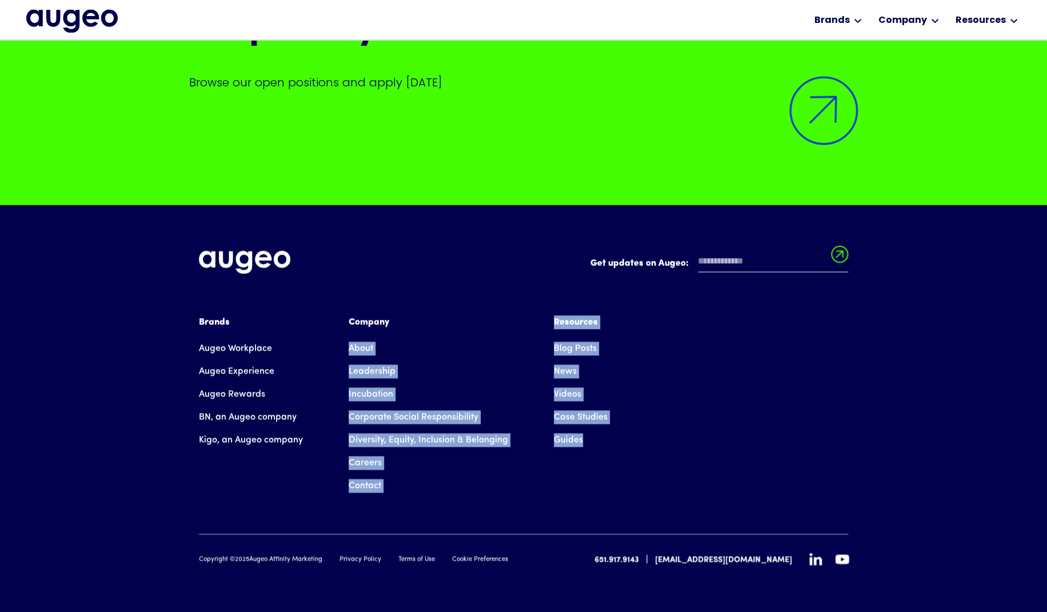 The image size is (1047, 612). What do you see at coordinates (428, 440) in the screenshot?
I see `a: Diversity, Equity, Inclusion & Belonging` at bounding box center [428, 440].